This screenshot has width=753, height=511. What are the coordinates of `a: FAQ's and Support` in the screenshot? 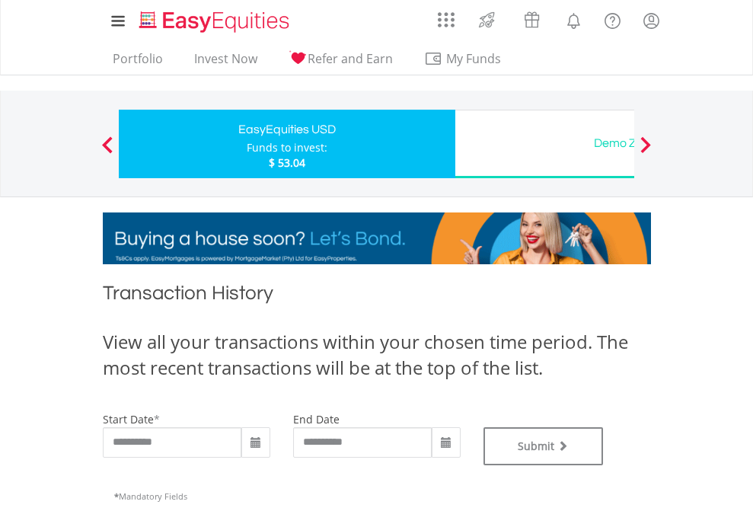 It's located at (612, 19).